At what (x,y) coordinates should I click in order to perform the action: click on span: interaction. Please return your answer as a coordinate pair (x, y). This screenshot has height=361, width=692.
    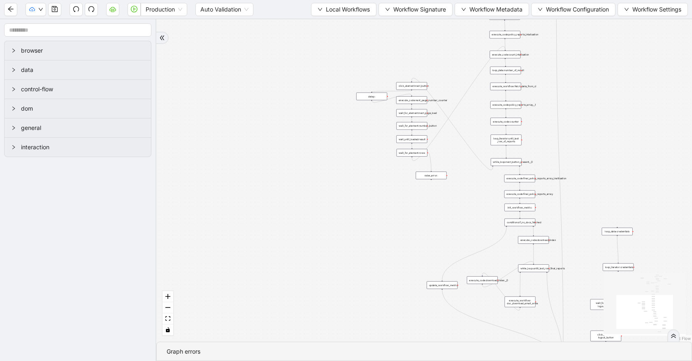
    Looking at the image, I should click on (83, 147).